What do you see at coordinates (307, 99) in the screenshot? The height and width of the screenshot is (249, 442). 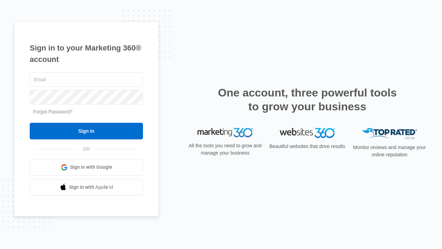 I see `h2: One account, three powerful tools to grow your business` at bounding box center [307, 99].